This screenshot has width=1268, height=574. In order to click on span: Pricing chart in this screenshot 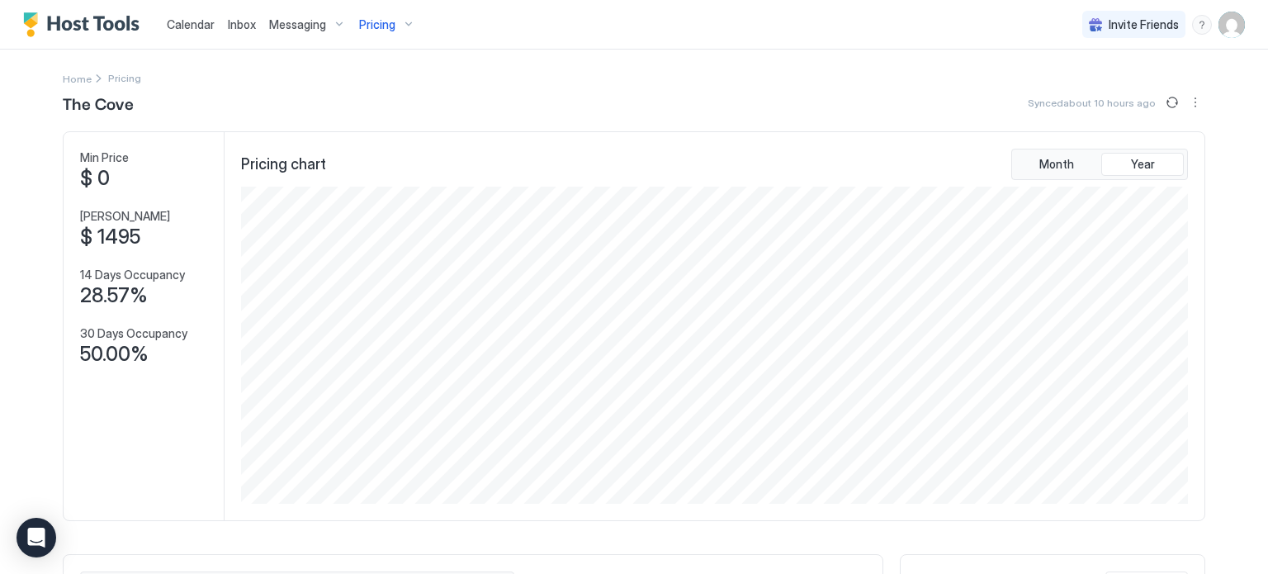, I will do `click(283, 164)`.